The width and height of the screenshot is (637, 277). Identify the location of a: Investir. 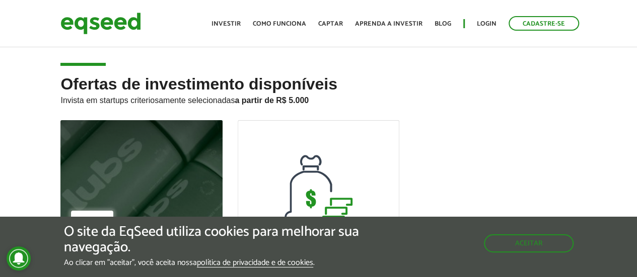
(226, 24).